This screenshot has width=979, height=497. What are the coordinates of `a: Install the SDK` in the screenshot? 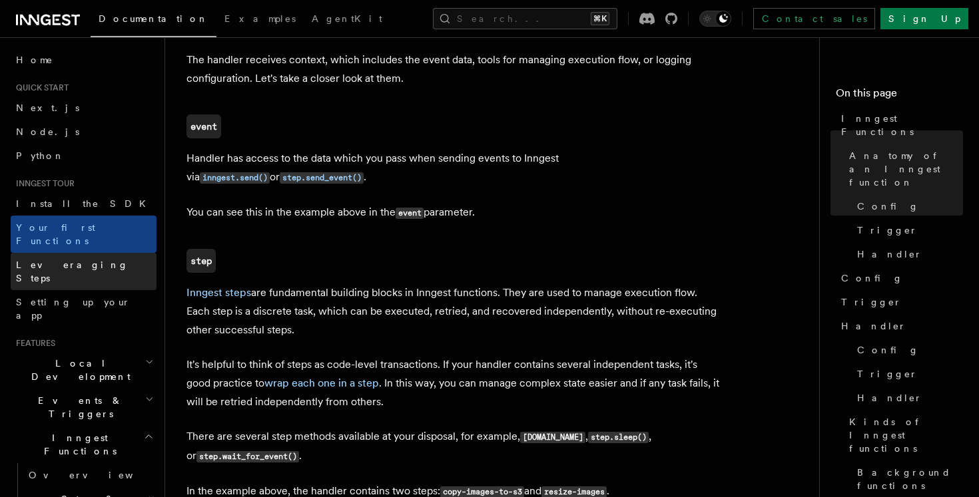 It's located at (83, 204).